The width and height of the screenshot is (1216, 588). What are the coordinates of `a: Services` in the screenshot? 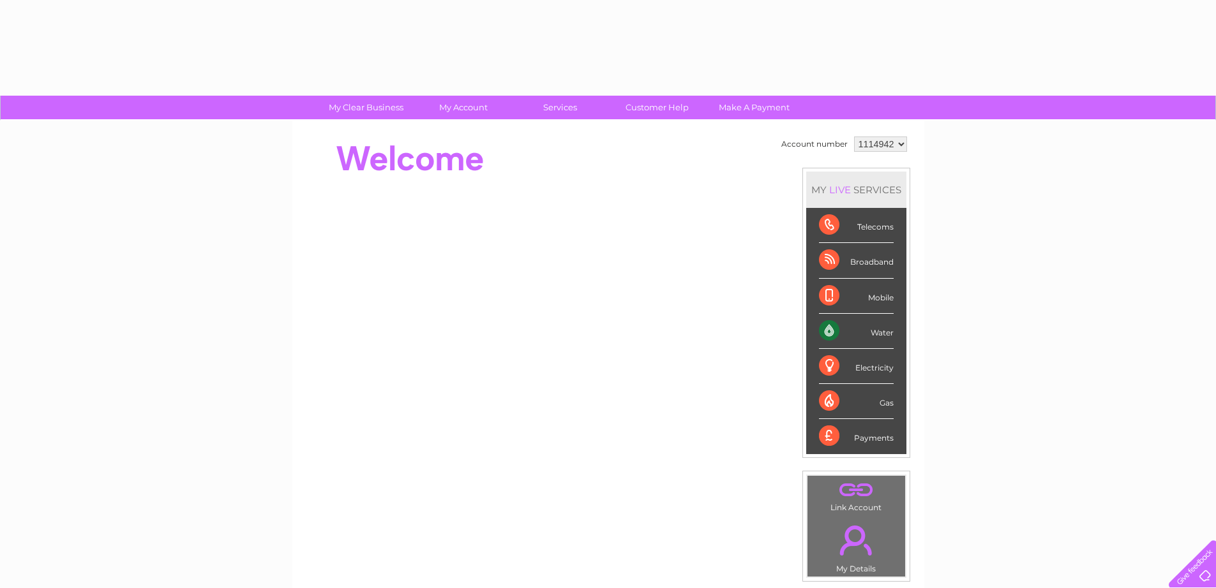 It's located at (560, 107).